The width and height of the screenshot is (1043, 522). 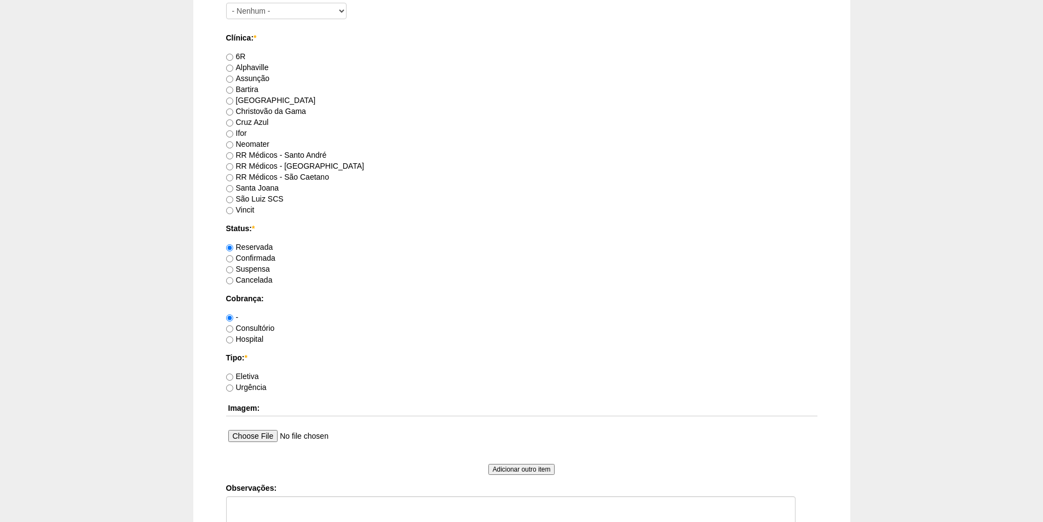 What do you see at coordinates (250, 247) in the screenshot?
I see `label: Reservada` at bounding box center [250, 247].